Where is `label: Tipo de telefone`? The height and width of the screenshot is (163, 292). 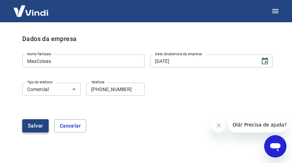 label: Tipo de telefone is located at coordinates (40, 82).